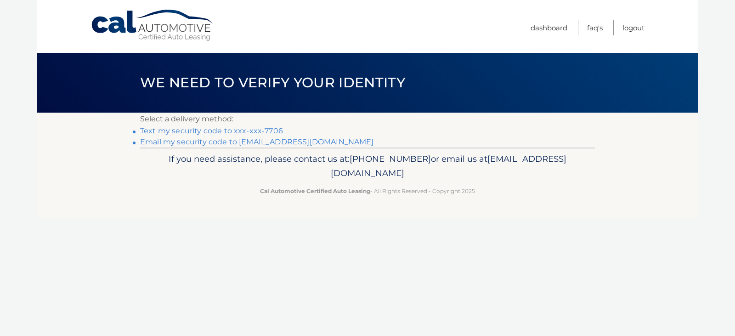 This screenshot has width=735, height=336. What do you see at coordinates (367, 191) in the screenshot?
I see `p: - All Rights Reserved - Copyright 2025` at bounding box center [367, 191].